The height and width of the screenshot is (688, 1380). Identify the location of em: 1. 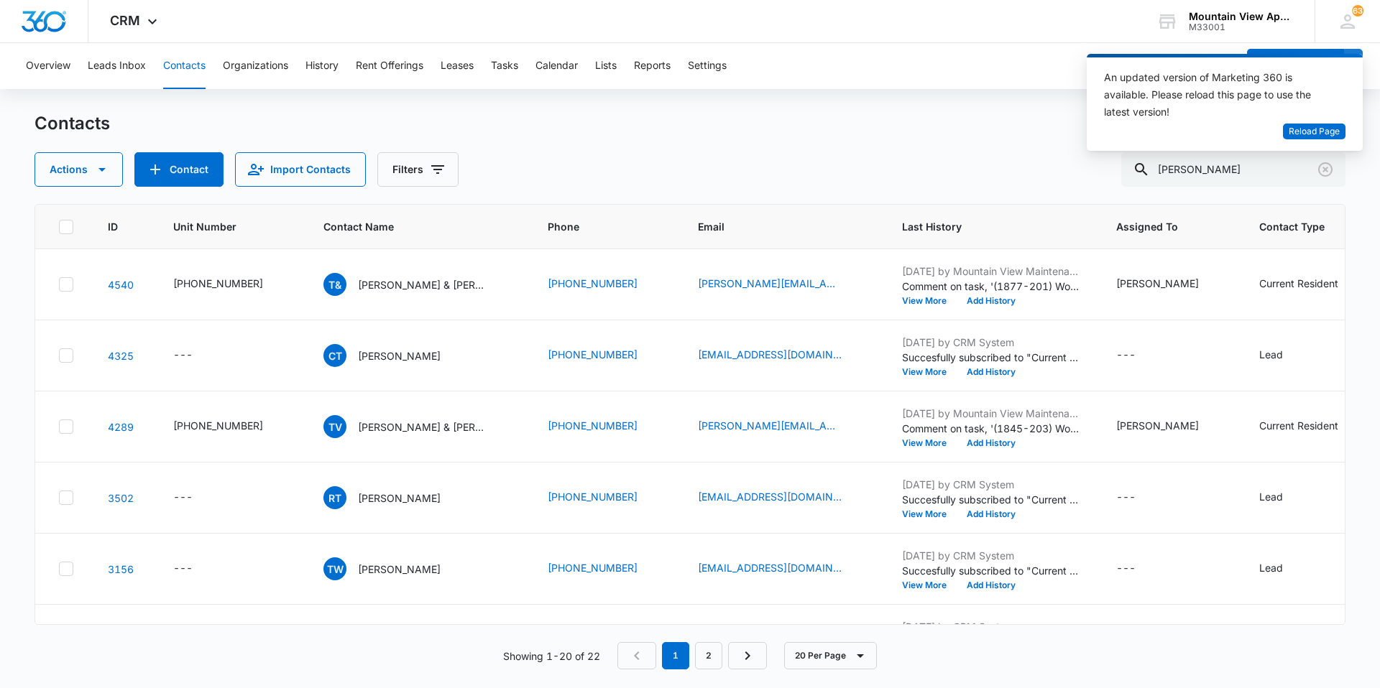
(675, 656).